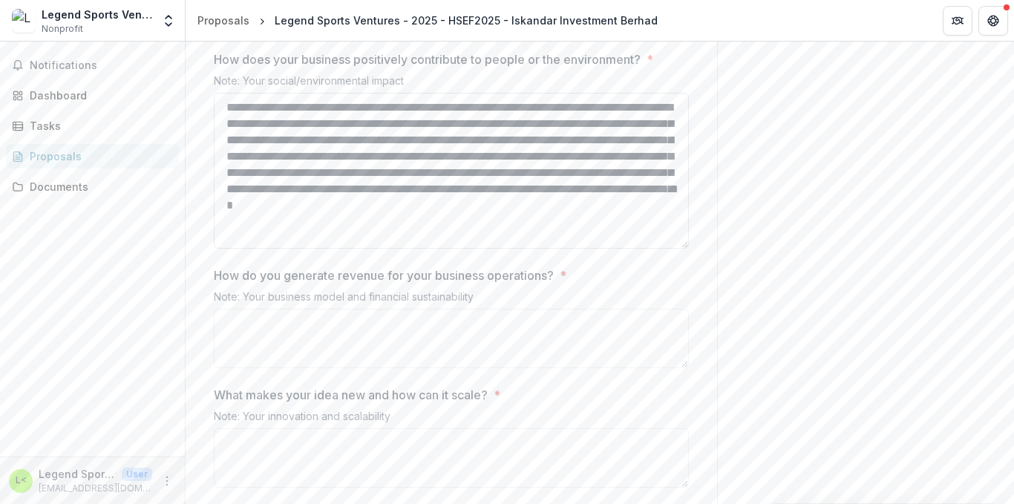 This screenshot has height=504, width=1014. Describe the element at coordinates (427, 59) in the screenshot. I see `p: How does your business positively contribute to people or the environment?` at that location.